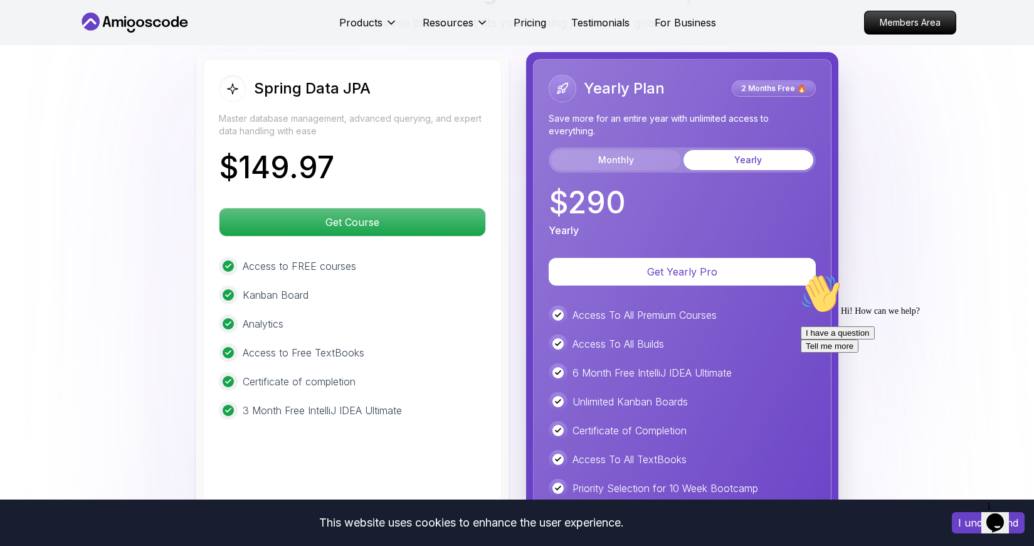  I want to click on a: Get Course, so click(353, 222).